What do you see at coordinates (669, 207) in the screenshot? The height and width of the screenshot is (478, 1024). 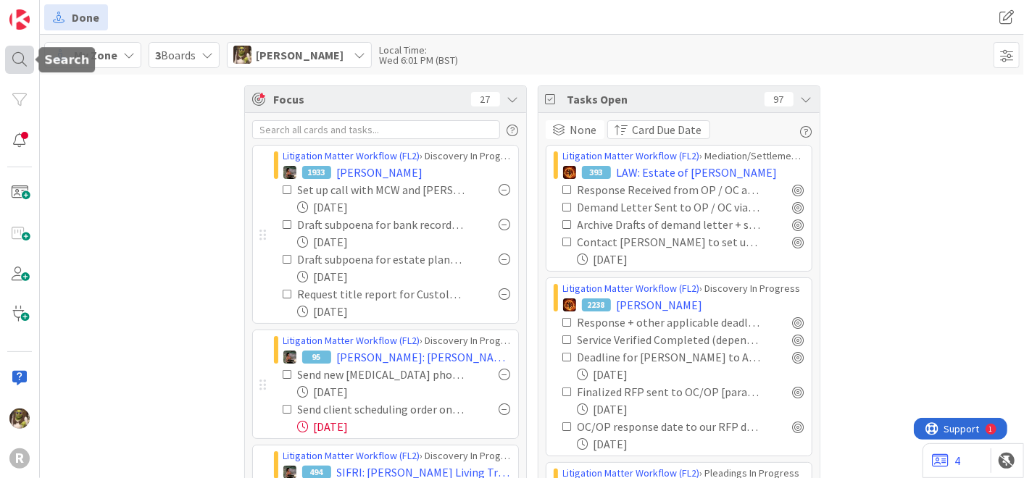 I see `div: Demand Letter Sent to OP / OC via US Mail + Email` at bounding box center [669, 207].